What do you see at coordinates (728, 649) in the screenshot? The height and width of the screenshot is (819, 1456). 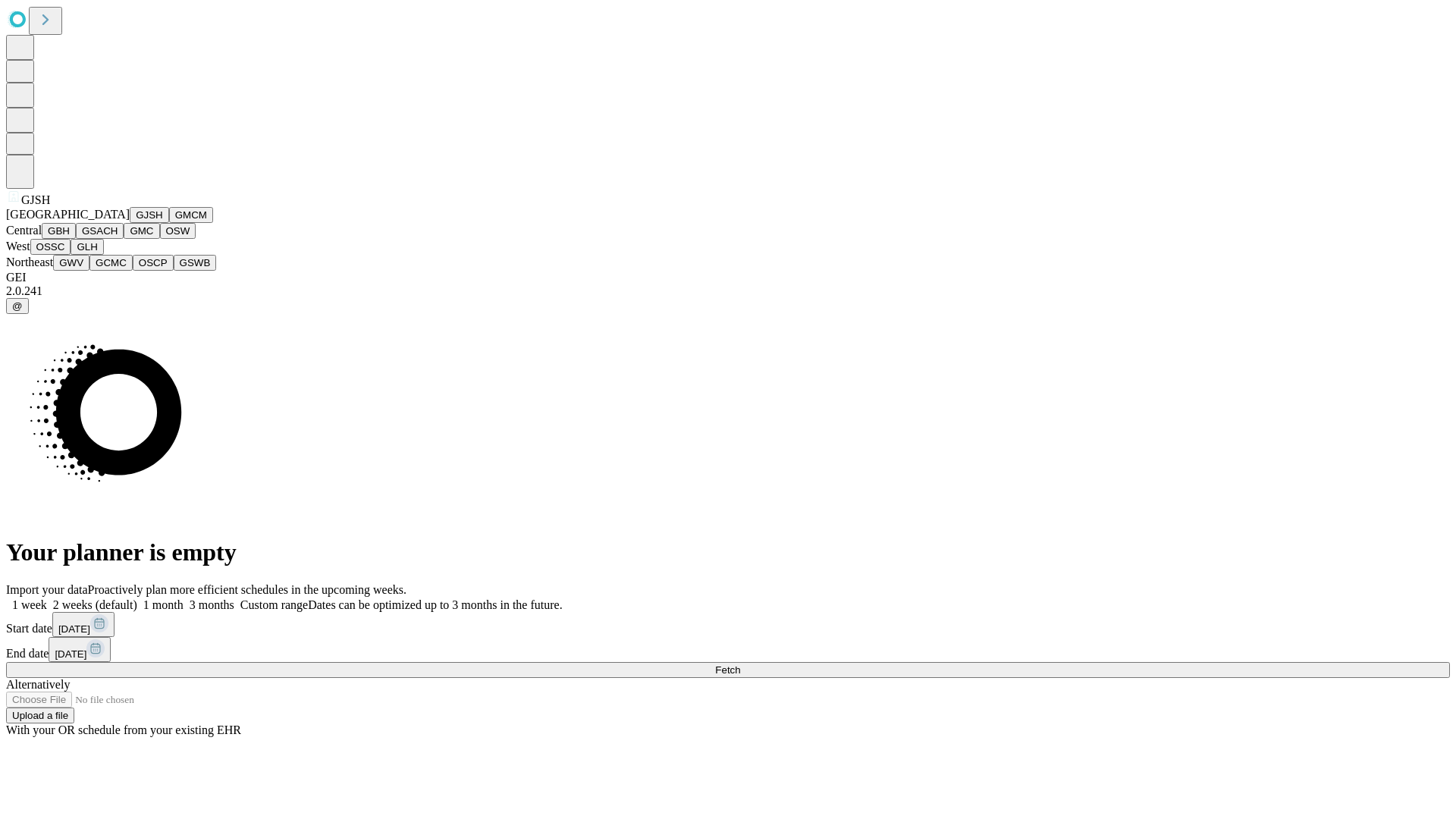 I see `div: End date` at bounding box center [728, 649].